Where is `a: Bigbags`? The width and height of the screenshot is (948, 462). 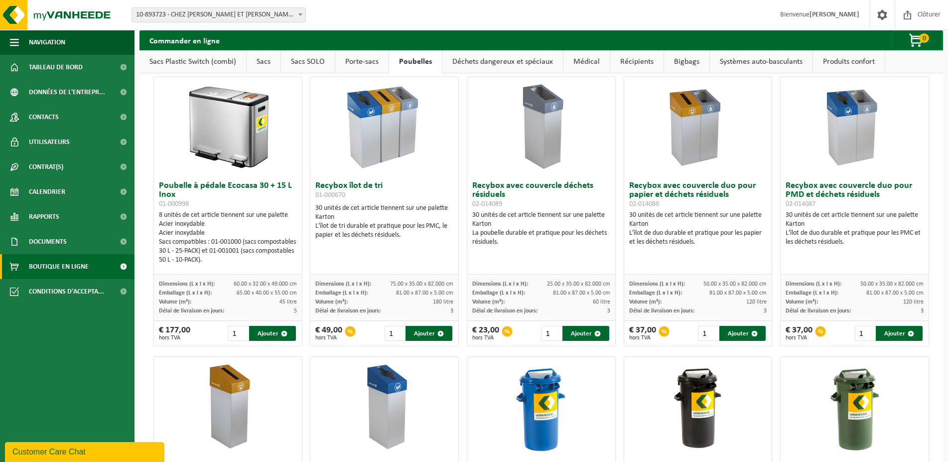
a: Bigbags is located at coordinates (686, 62).